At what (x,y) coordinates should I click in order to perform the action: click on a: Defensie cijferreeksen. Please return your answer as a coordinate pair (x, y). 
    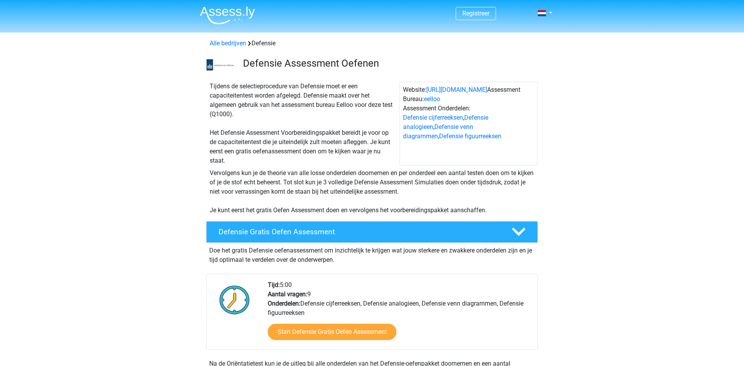
    Looking at the image, I should click on (433, 117).